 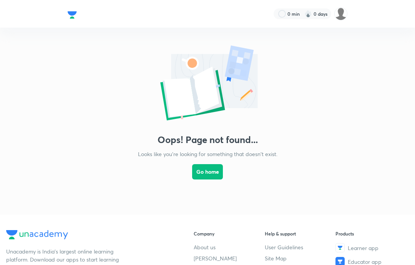 What do you see at coordinates (207, 179) in the screenshot?
I see `a: Go home` at bounding box center [207, 179].